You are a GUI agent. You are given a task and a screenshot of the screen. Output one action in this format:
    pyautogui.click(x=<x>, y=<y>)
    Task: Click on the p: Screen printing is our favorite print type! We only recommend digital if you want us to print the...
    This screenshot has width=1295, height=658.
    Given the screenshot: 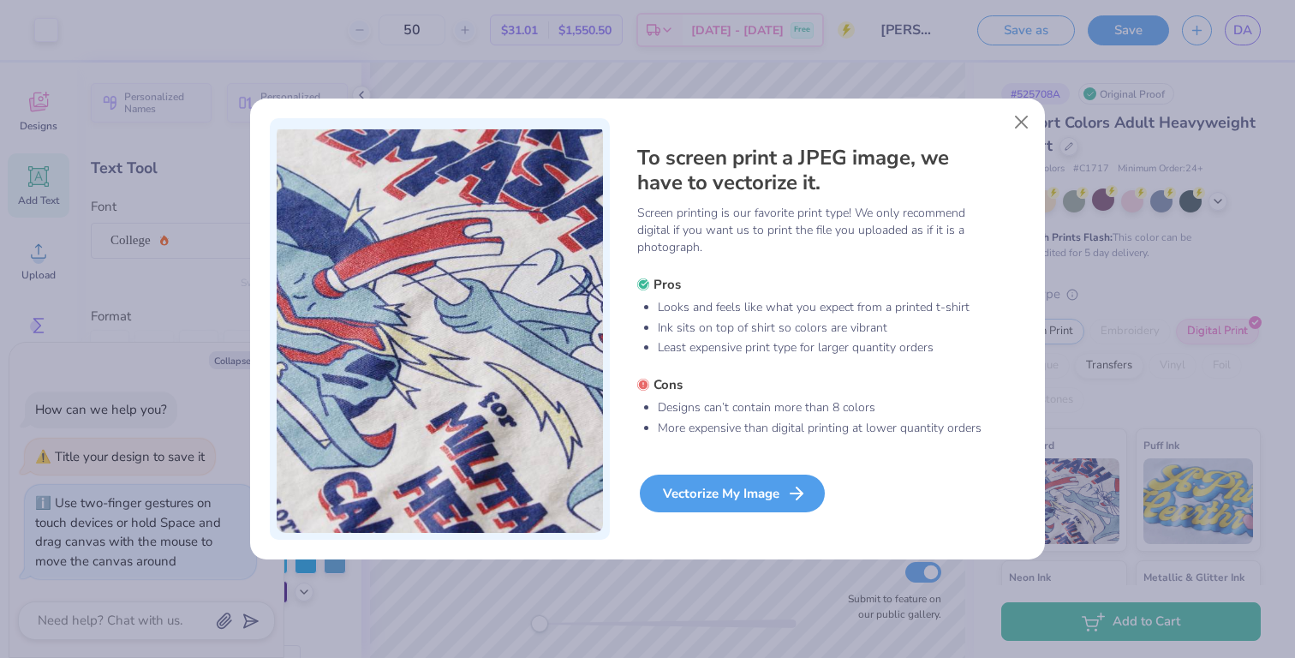 What is the action you would take?
    pyautogui.click(x=810, y=230)
    